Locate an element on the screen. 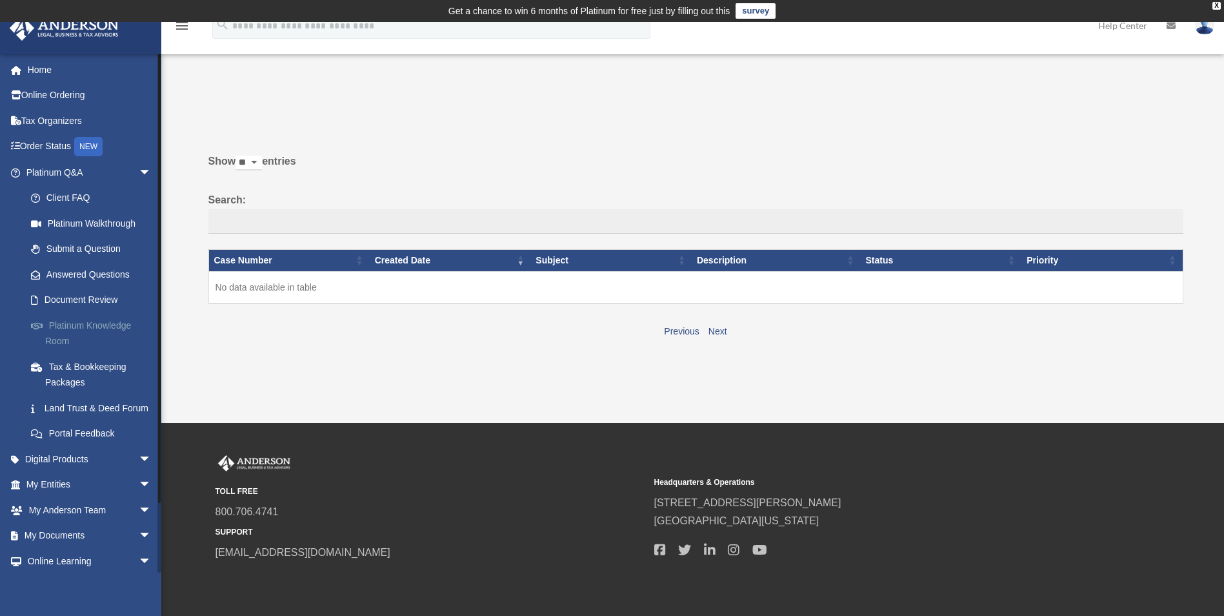  small: SUPPORT is located at coordinates (430, 532).